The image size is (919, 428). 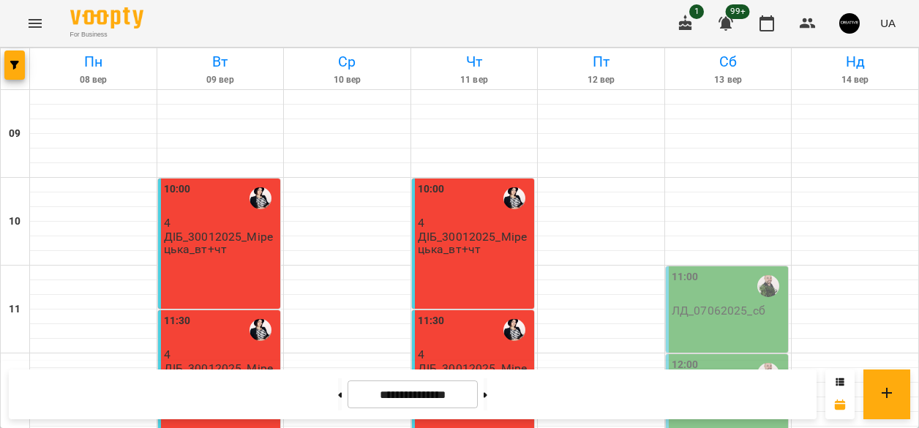 I want to click on h6: Чт, so click(x=474, y=61).